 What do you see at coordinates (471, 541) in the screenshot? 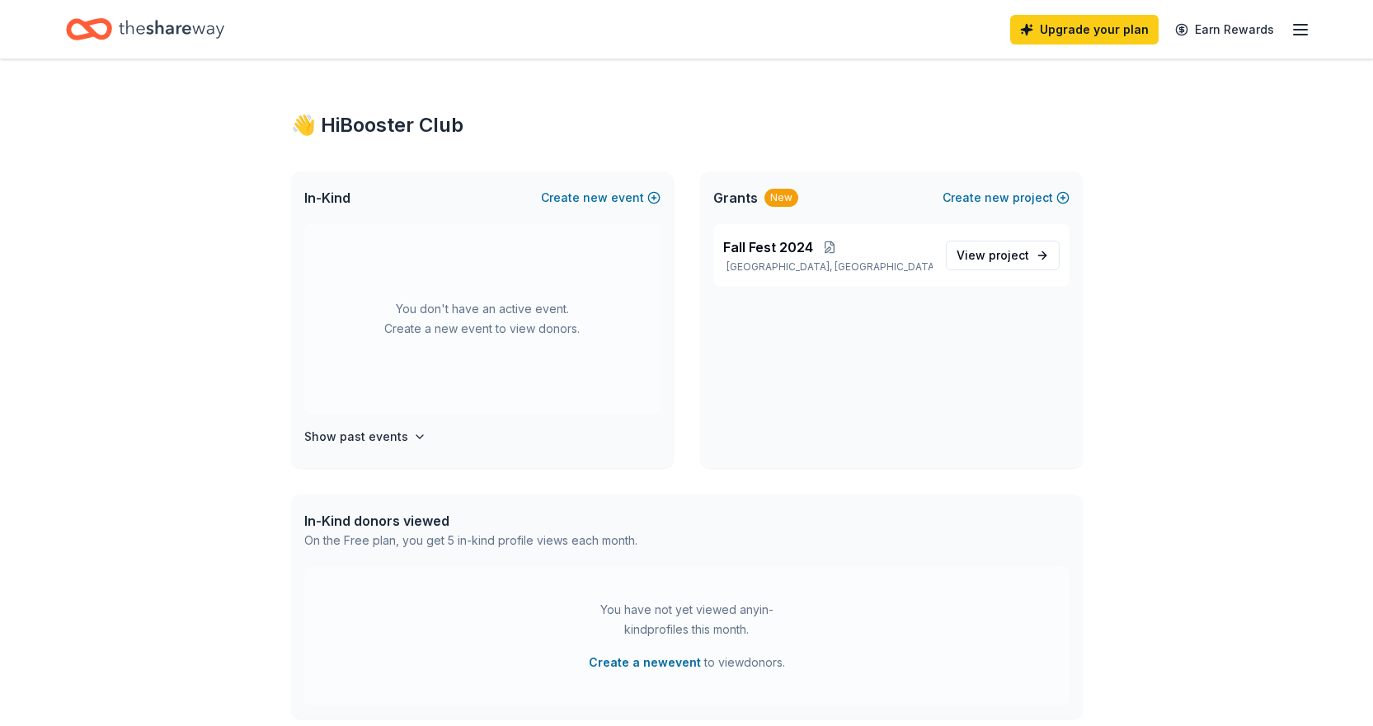
I see `div: On the Free plan, you get 5 in-kind profile views each month.` at bounding box center [471, 541].